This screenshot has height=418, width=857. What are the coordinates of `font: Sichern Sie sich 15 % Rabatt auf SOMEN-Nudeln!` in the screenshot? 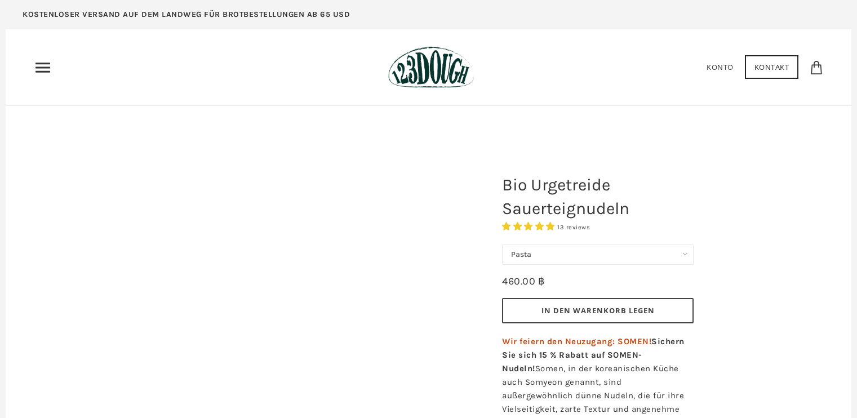 It's located at (593, 355).